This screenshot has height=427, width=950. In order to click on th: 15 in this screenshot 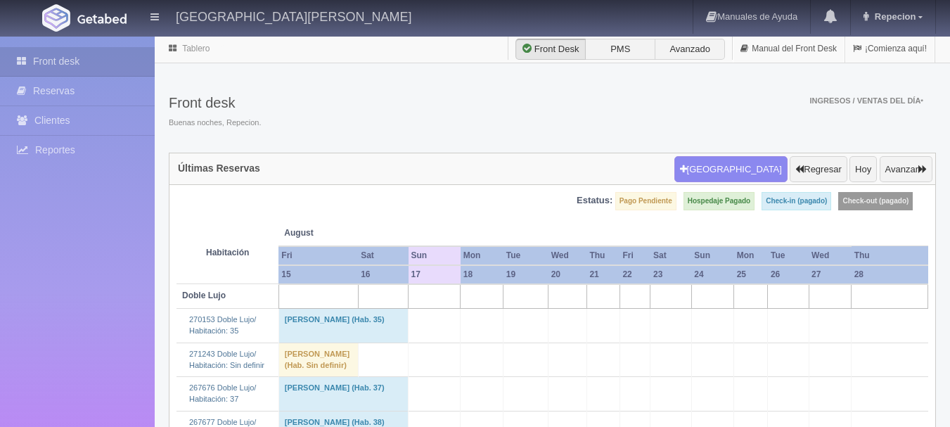, I will do `click(318, 274)`.